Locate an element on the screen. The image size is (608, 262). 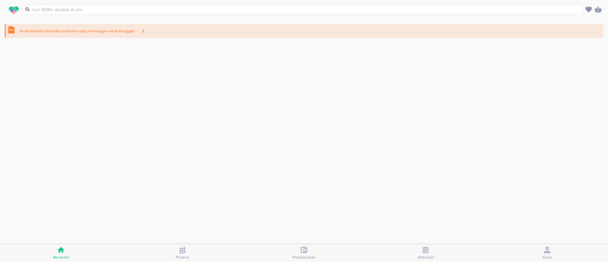
img: logo_swiperx_s.bd005f3b.svg is located at coordinates (14, 10).